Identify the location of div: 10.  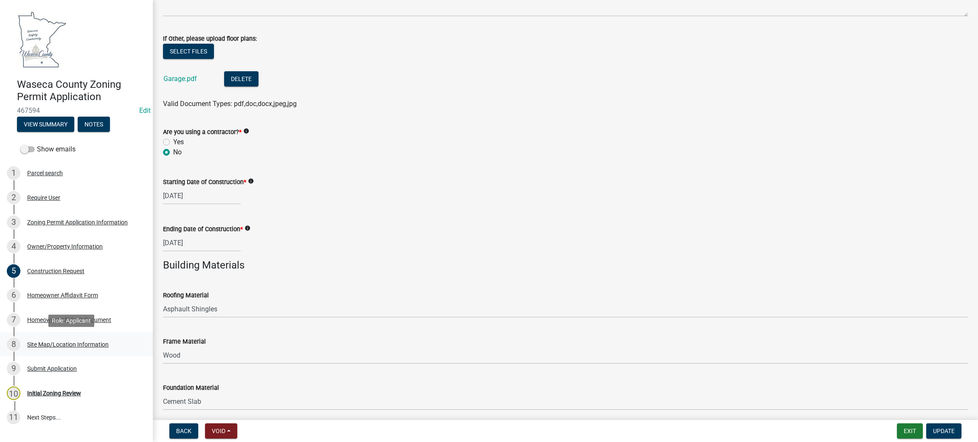
(14, 394).